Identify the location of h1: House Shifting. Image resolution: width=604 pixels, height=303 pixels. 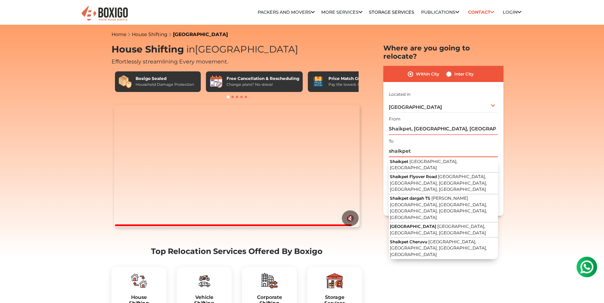
(237, 49).